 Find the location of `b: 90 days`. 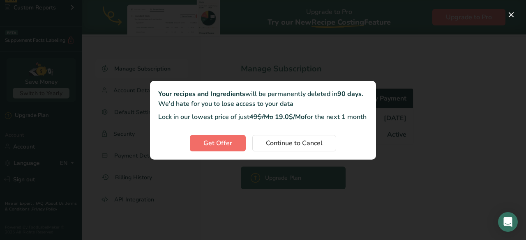

b: 90 days is located at coordinates (349, 94).